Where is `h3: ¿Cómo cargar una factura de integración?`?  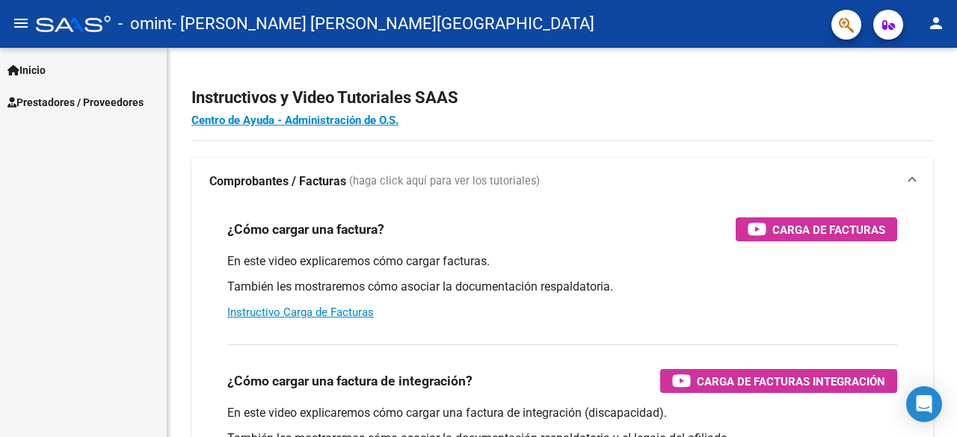 h3: ¿Cómo cargar una factura de integración? is located at coordinates (350, 381).